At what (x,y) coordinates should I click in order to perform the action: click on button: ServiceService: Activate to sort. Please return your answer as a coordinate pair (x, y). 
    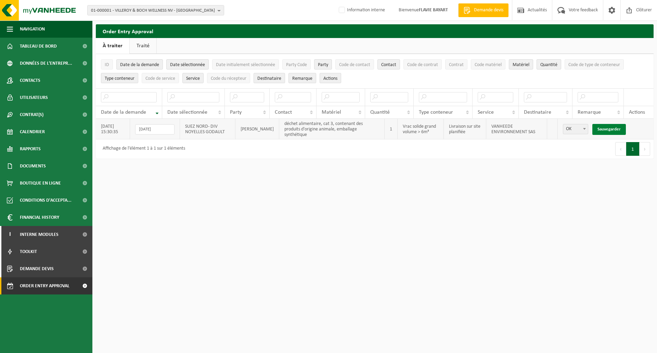
    Looking at the image, I should click on (193, 78).